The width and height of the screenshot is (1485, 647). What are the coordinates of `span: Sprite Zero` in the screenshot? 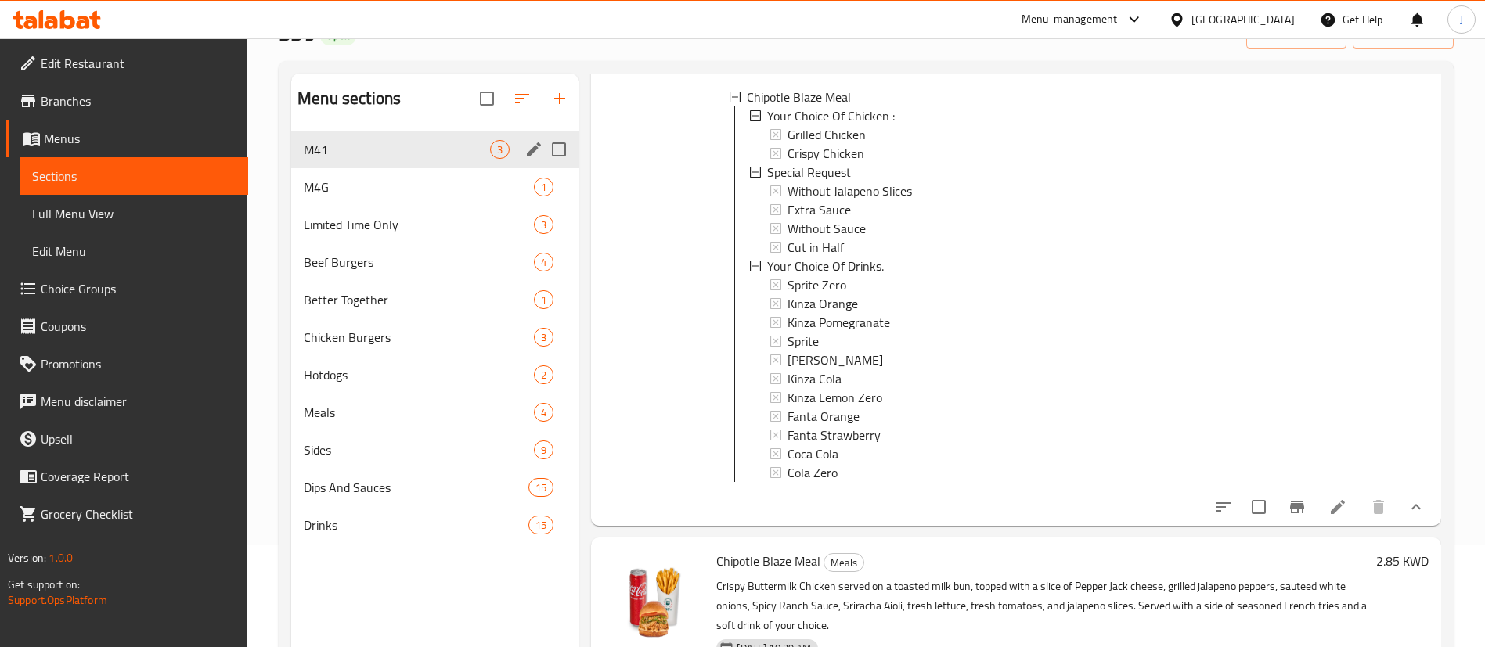 It's located at (816, 285).